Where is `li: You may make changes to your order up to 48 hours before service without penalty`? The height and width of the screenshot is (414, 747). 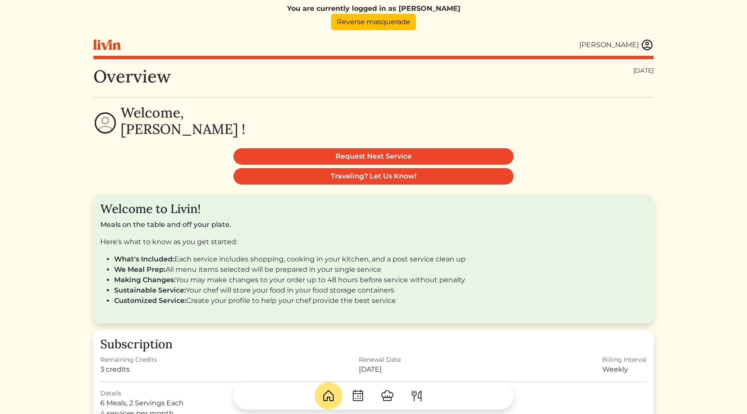
li: You may make changes to your order up to 48 hours before service without penalty is located at coordinates (380, 280).